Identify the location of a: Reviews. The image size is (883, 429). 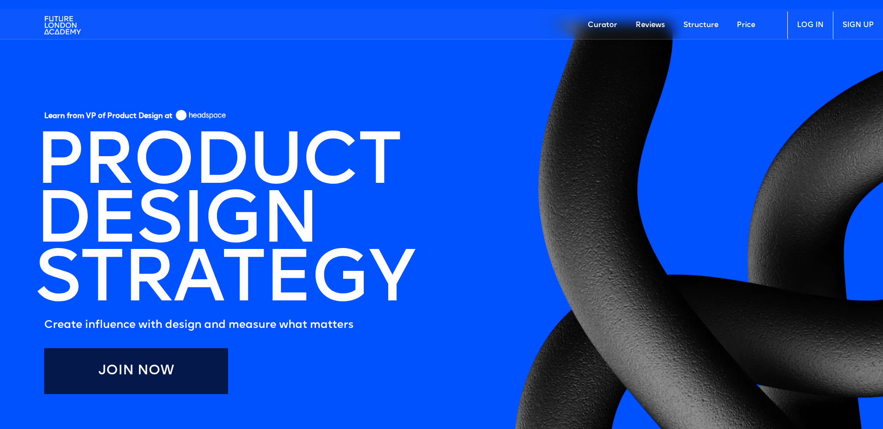
(650, 25).